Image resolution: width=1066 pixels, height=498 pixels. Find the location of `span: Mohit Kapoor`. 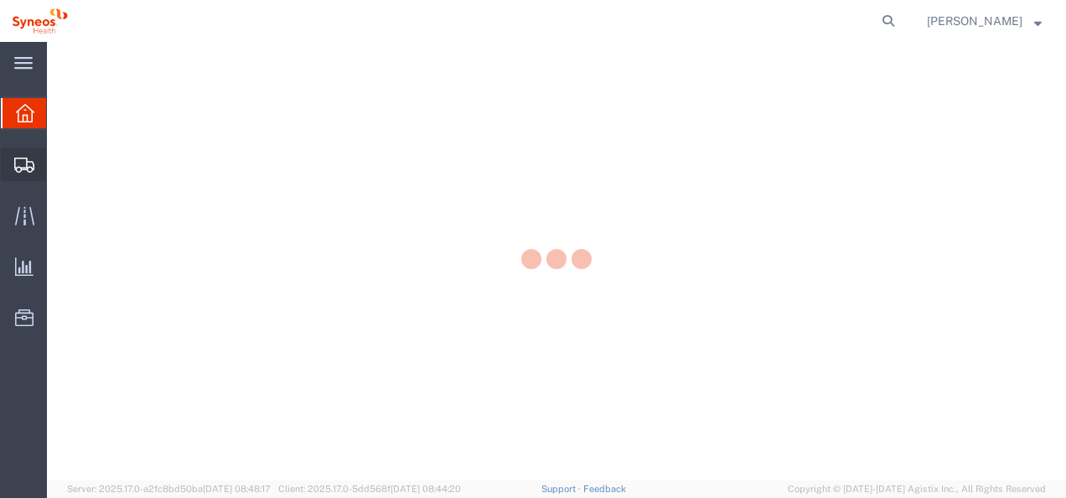

span: Mohit Kapoor is located at coordinates (974, 21).